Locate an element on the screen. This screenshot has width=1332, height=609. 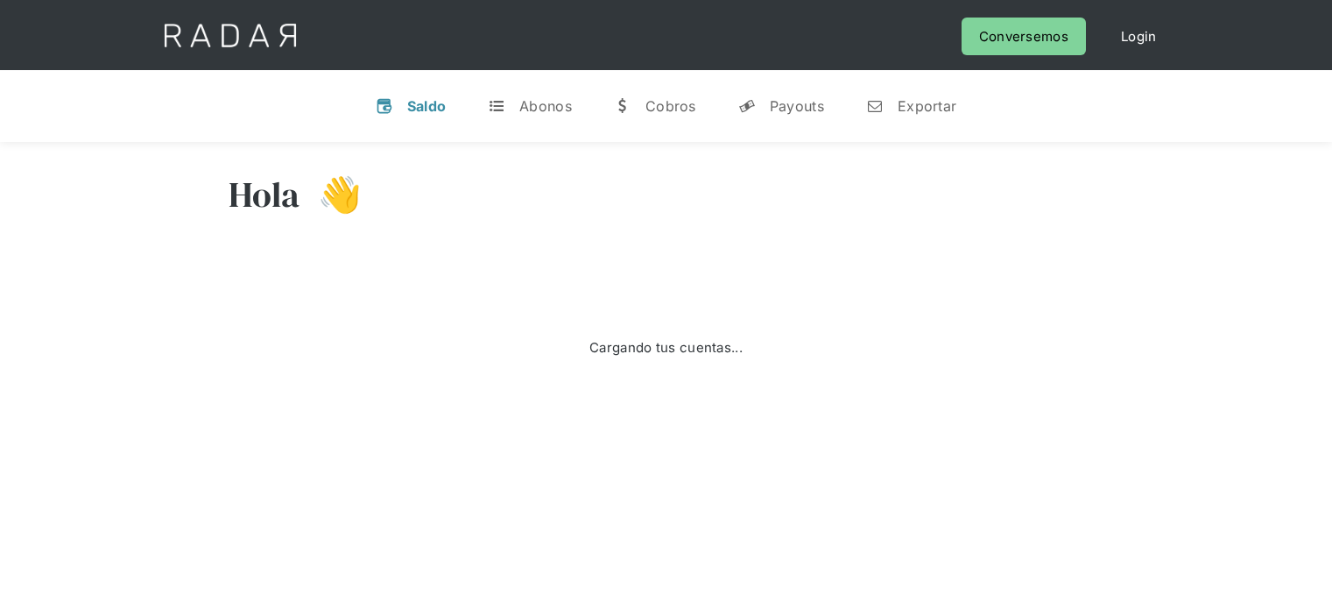
div: y is located at coordinates (747, 106).